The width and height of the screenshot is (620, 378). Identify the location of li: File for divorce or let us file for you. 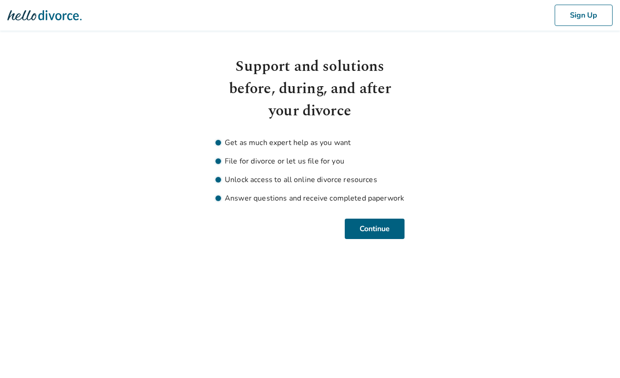
(310, 161).